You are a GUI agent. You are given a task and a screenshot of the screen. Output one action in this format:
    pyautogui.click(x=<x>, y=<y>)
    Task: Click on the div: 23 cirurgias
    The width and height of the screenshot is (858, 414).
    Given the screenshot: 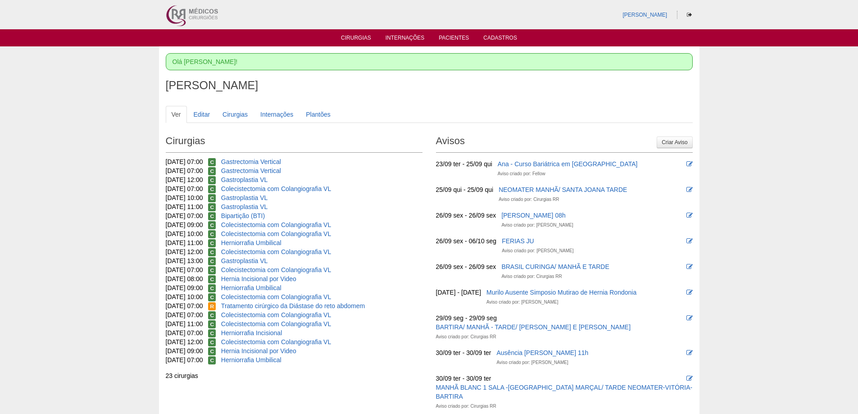 What is the action you would take?
    pyautogui.click(x=294, y=376)
    